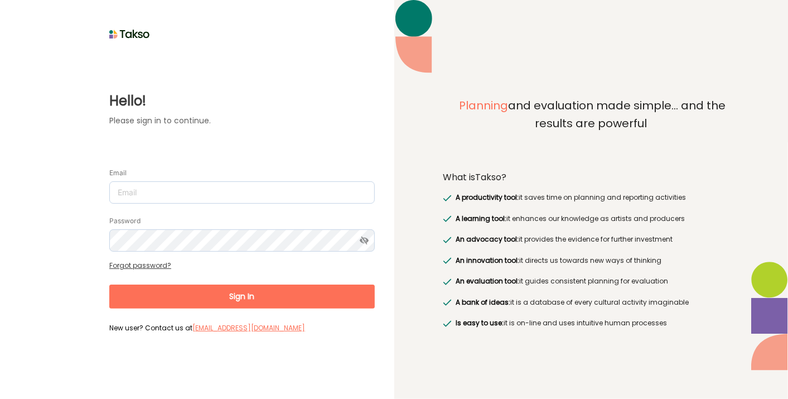  I want to click on label: it provides the evidence for further investment, so click(563, 239).